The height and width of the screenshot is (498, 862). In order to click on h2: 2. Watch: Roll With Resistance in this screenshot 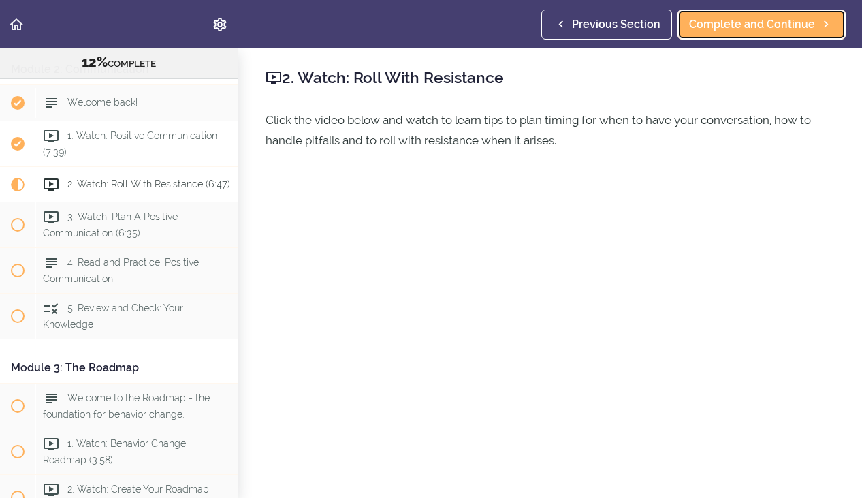, I will do `click(550, 78)`.